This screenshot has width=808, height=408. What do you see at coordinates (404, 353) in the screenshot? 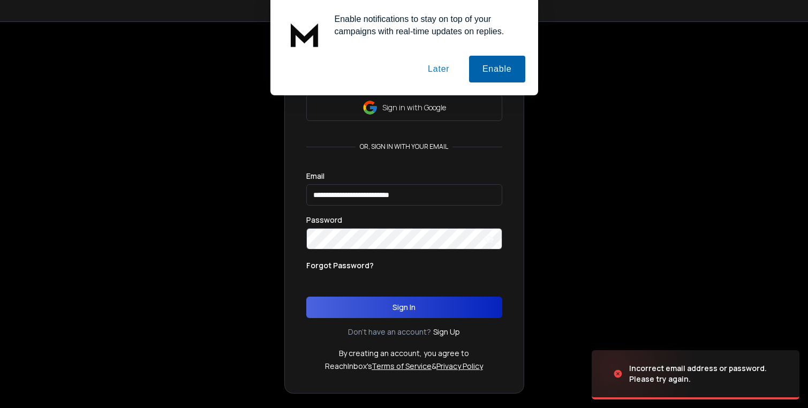
I see `p: By creating an account, you agree to` at bounding box center [404, 353].